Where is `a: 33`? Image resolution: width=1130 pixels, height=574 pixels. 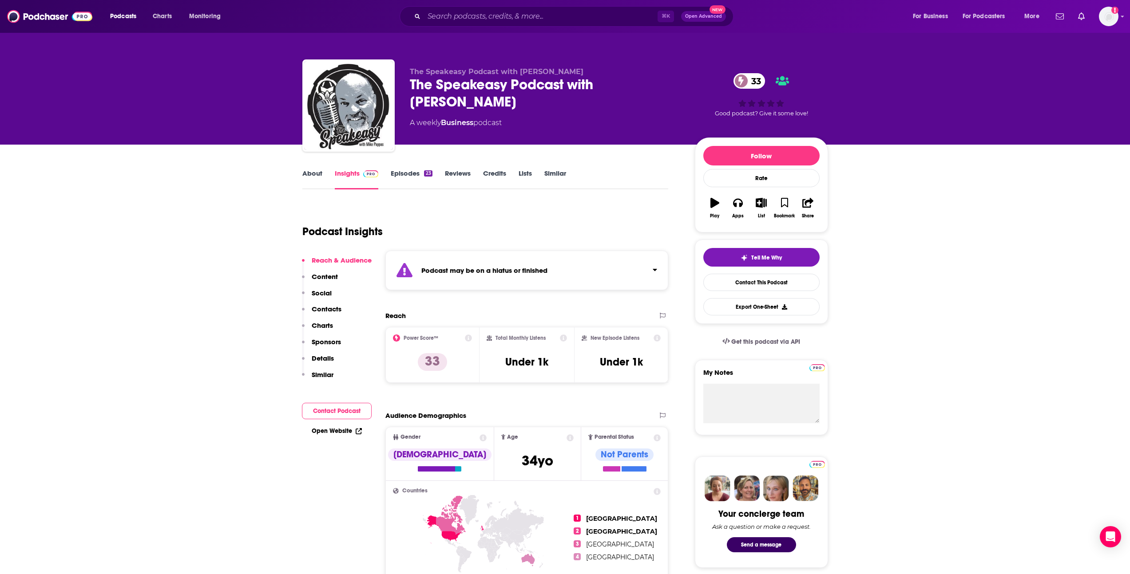
a: 33 is located at coordinates (749, 81).